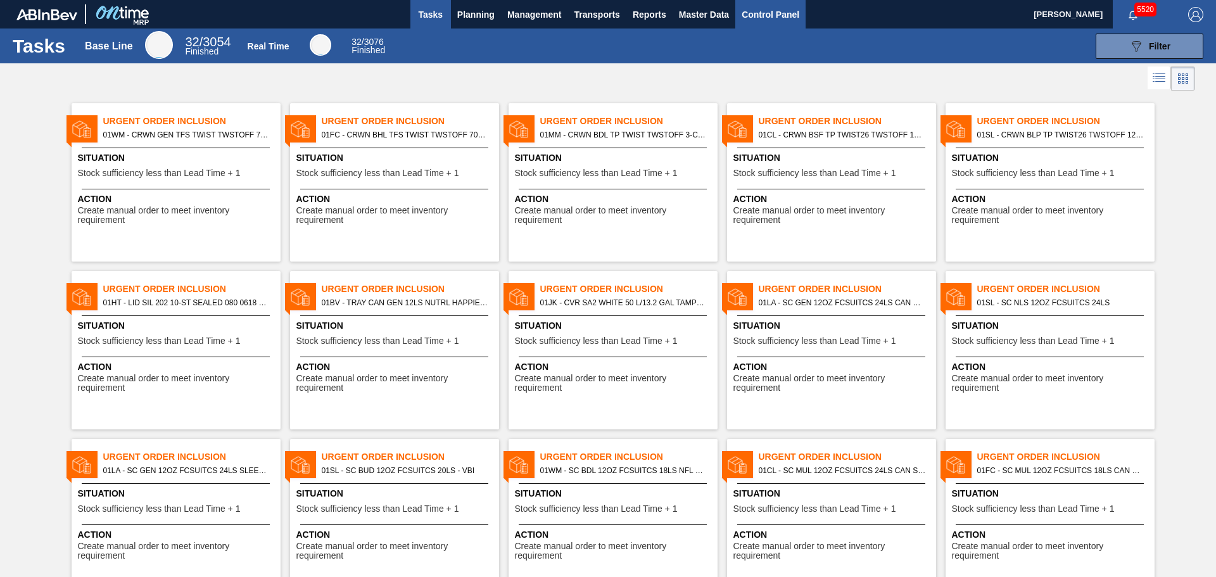  I want to click on button: Filter, so click(1150, 46).